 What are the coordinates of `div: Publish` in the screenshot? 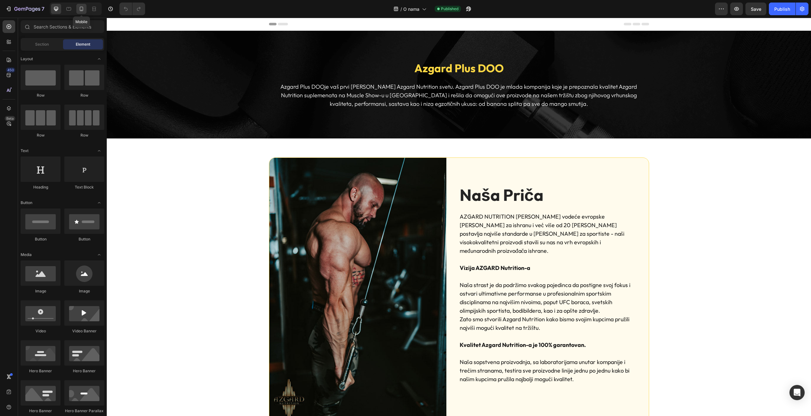 It's located at (782, 9).